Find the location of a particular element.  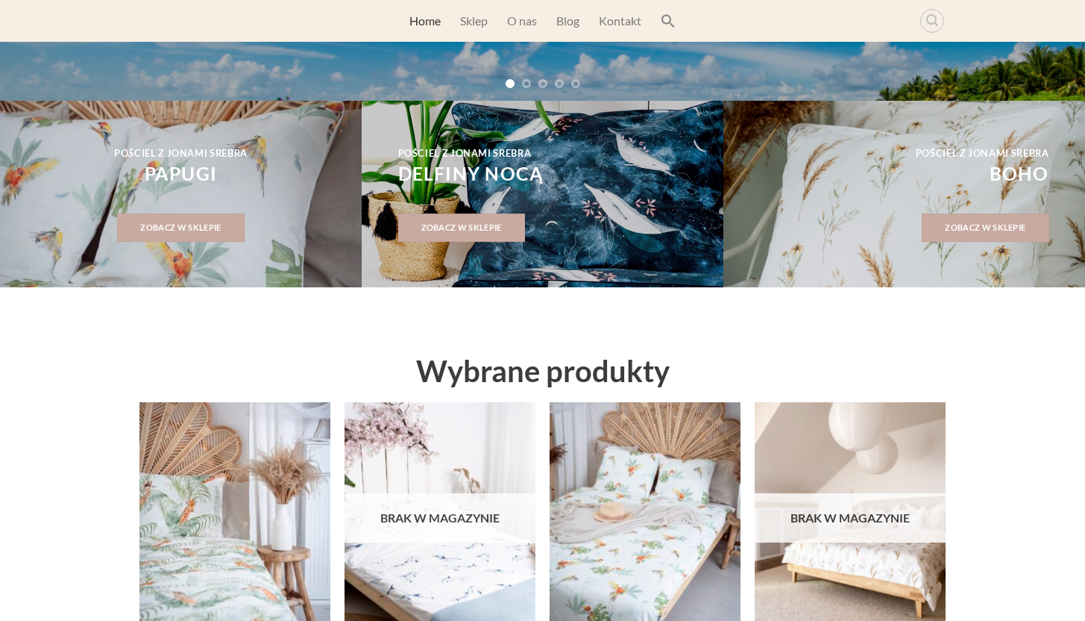

a: Kontakt is located at coordinates (620, 21).